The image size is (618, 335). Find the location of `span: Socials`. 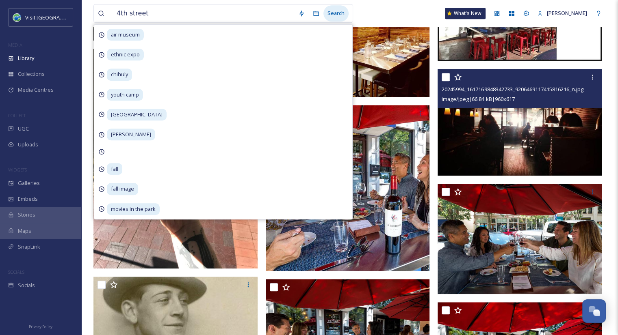

span: Socials is located at coordinates (26, 286).